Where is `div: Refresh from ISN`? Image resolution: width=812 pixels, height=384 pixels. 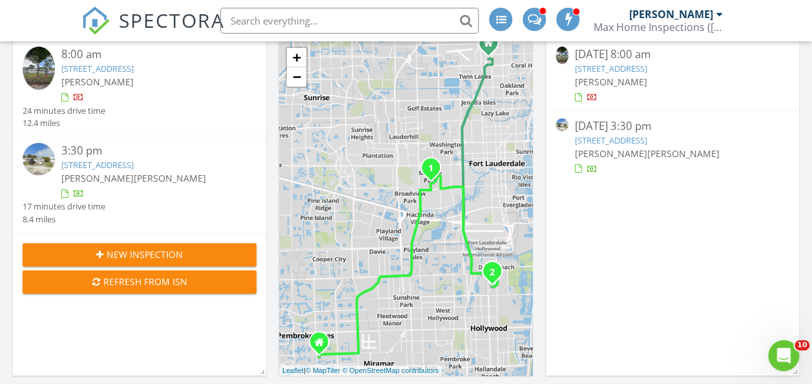
div: Refresh from ISN is located at coordinates (140, 281).